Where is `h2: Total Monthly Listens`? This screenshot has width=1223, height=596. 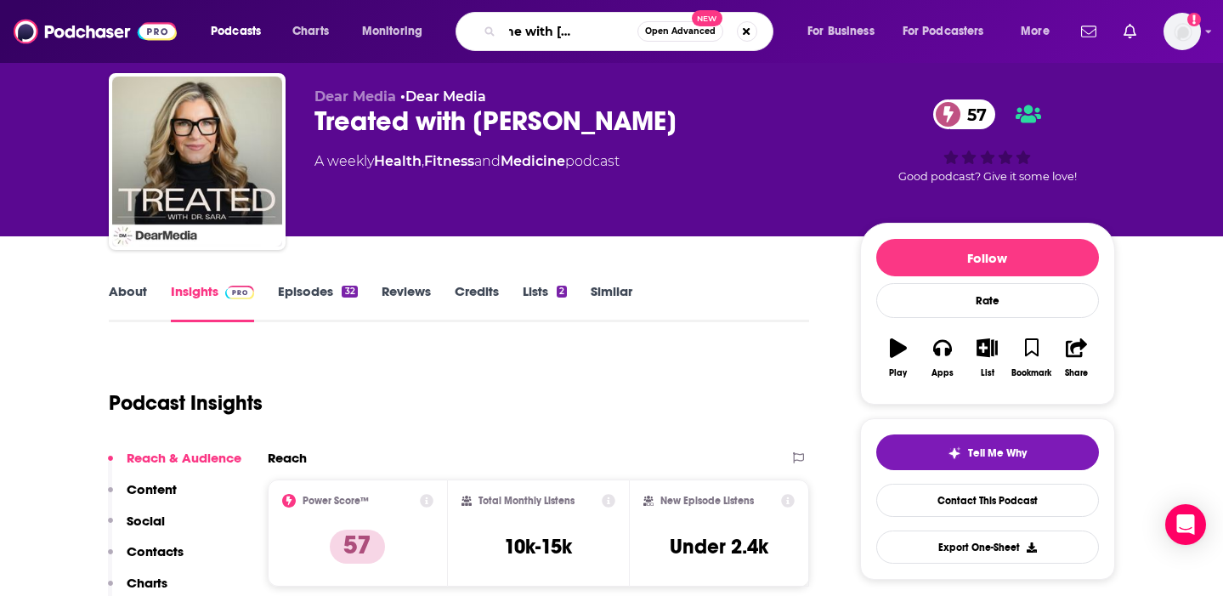
h2: Total Monthly Listens is located at coordinates (526, 501).